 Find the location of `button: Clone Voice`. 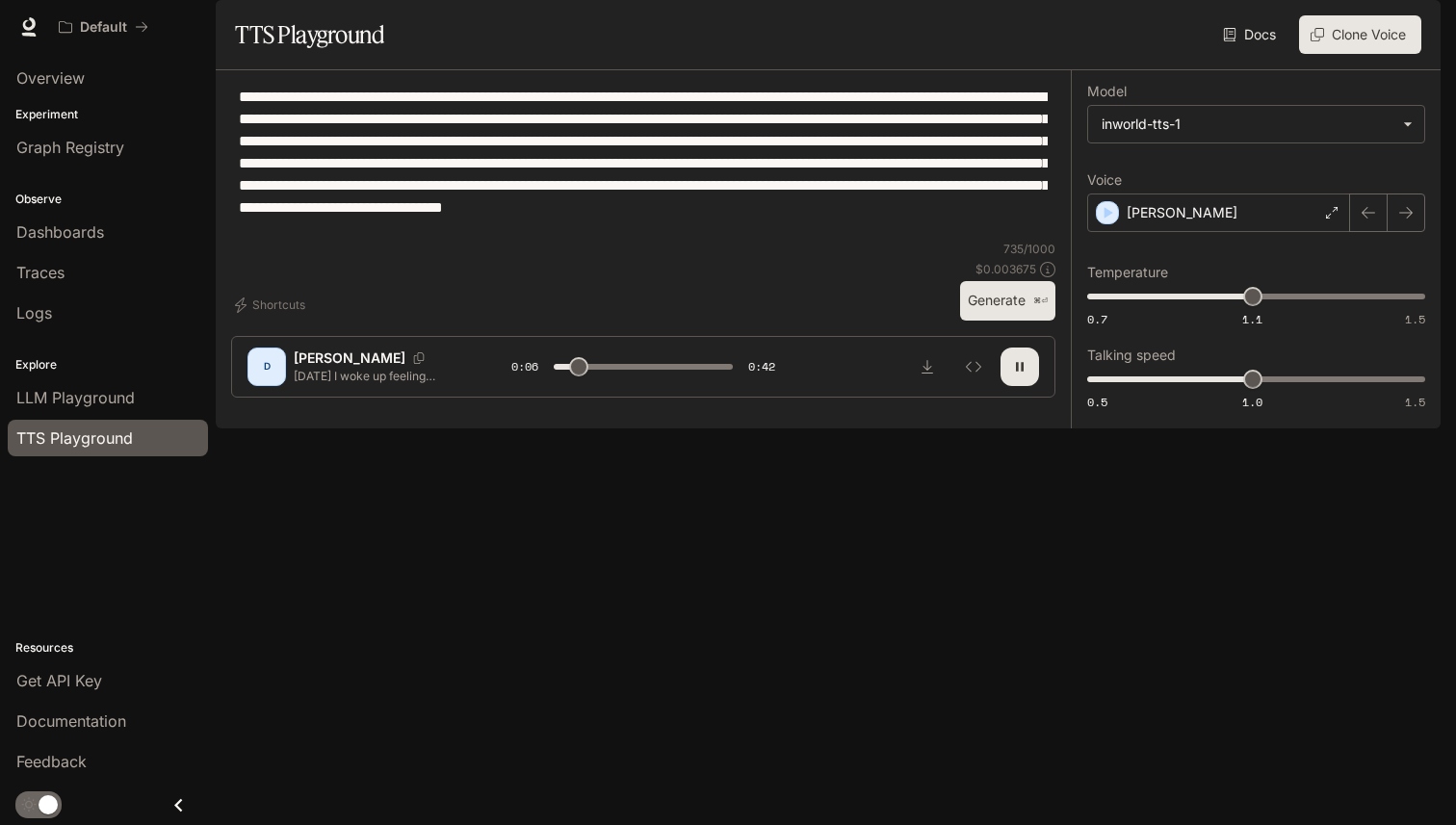

button: Clone Voice is located at coordinates (1360, 35).